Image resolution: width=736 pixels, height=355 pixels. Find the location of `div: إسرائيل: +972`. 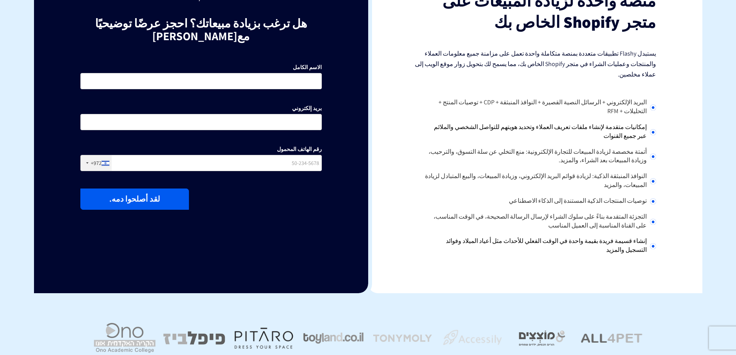

div: إسرائيل: +972 is located at coordinates (96, 163).